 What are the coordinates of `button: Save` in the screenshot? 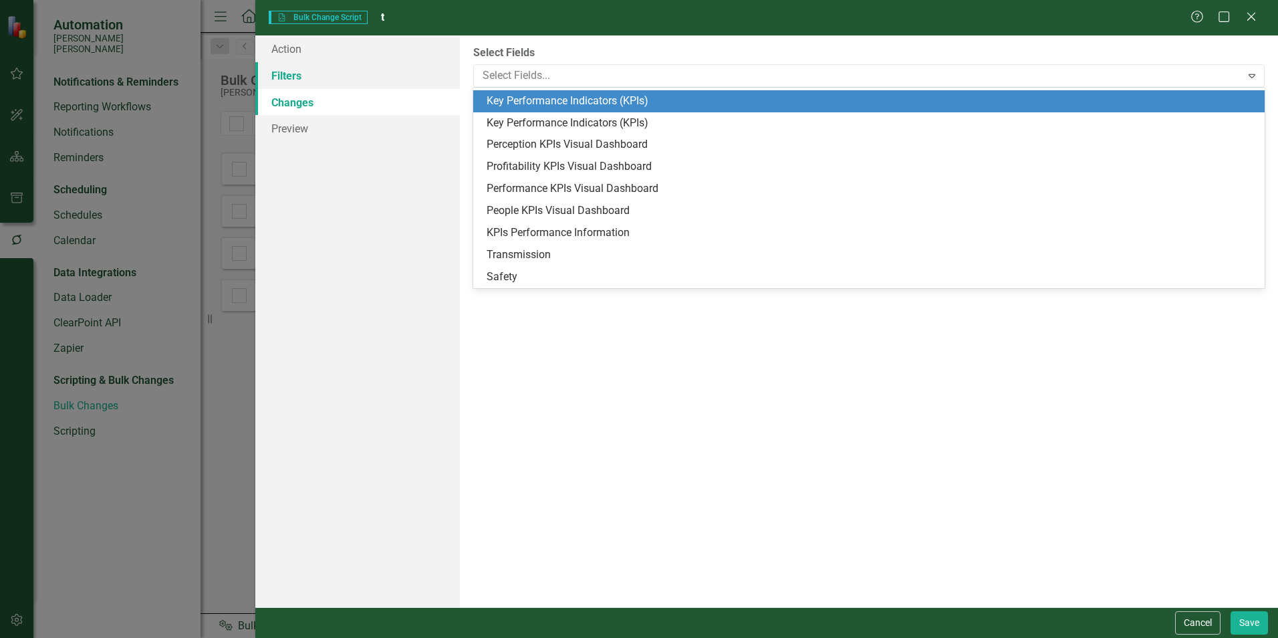 It's located at (1249, 622).